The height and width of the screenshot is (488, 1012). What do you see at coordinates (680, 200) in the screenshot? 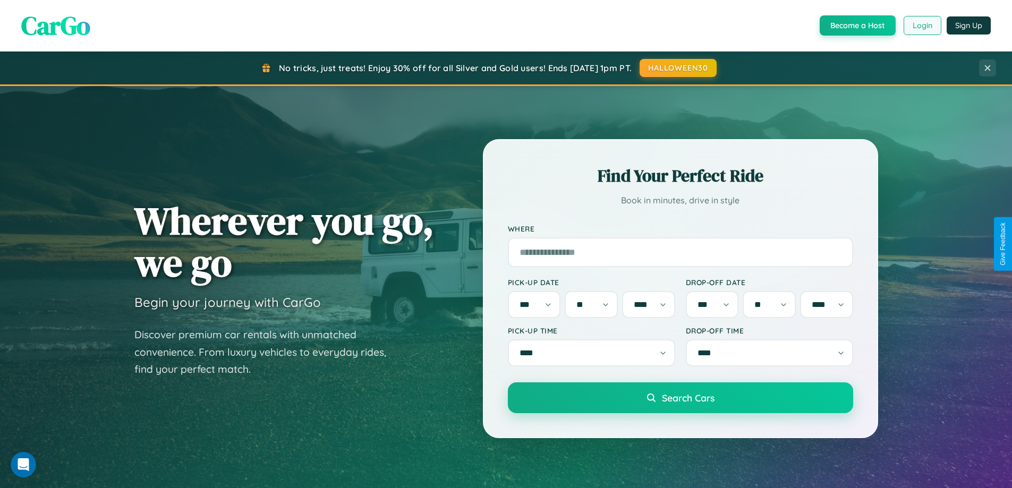
I see `p: Book in minutes, drive in style` at bounding box center [680, 200].